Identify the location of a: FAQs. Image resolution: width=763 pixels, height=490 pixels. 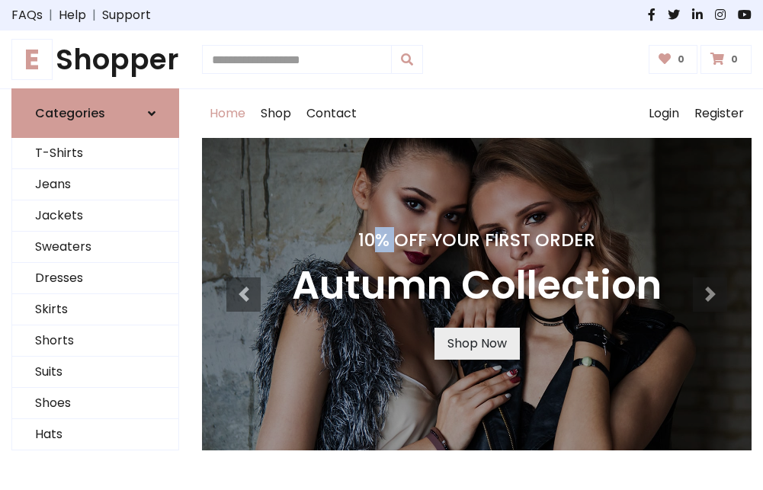
(27, 15).